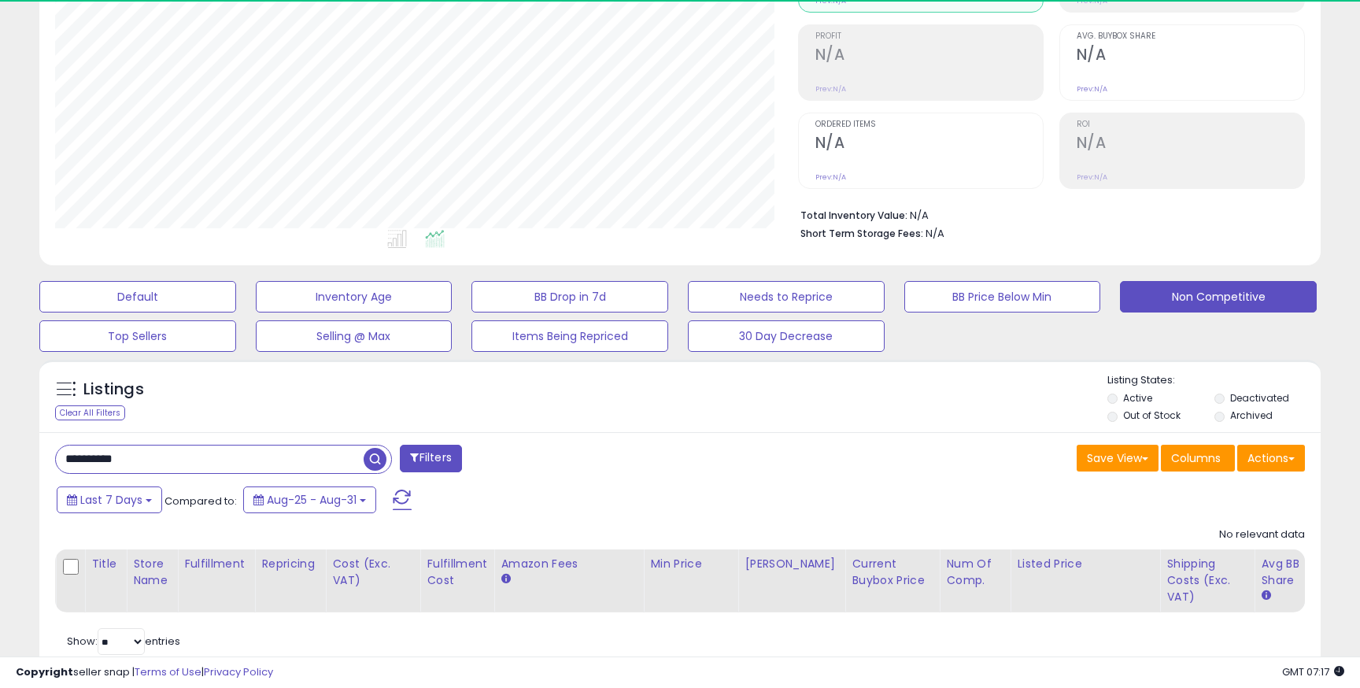  I want to click on button: Top Sellers, so click(138, 336).